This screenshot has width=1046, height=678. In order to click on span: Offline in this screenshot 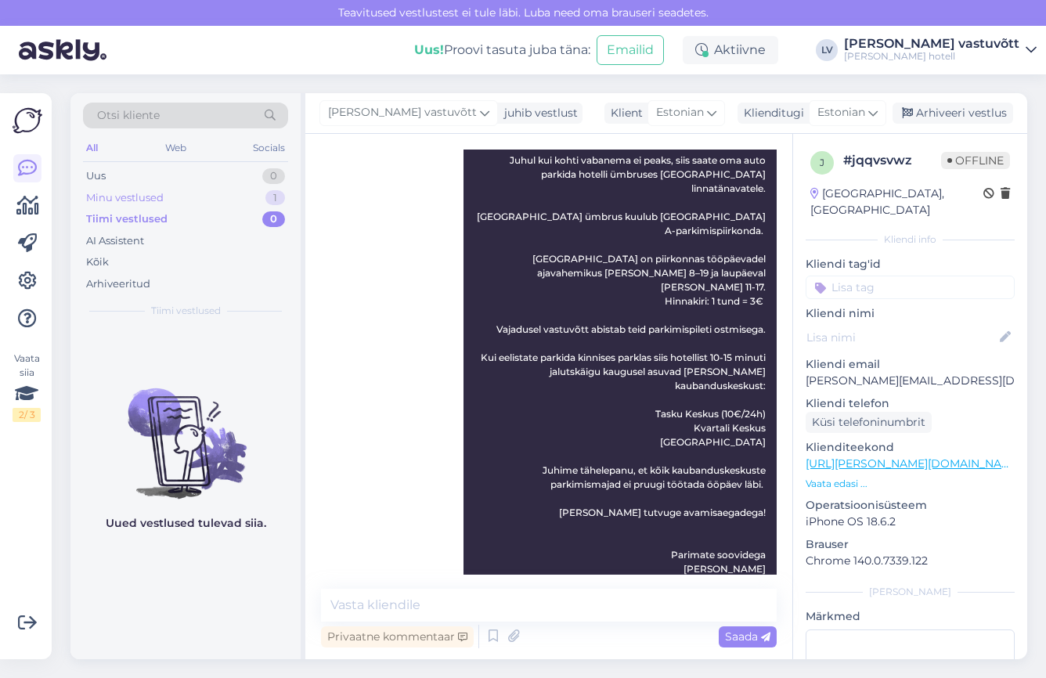, I will do `click(975, 160)`.